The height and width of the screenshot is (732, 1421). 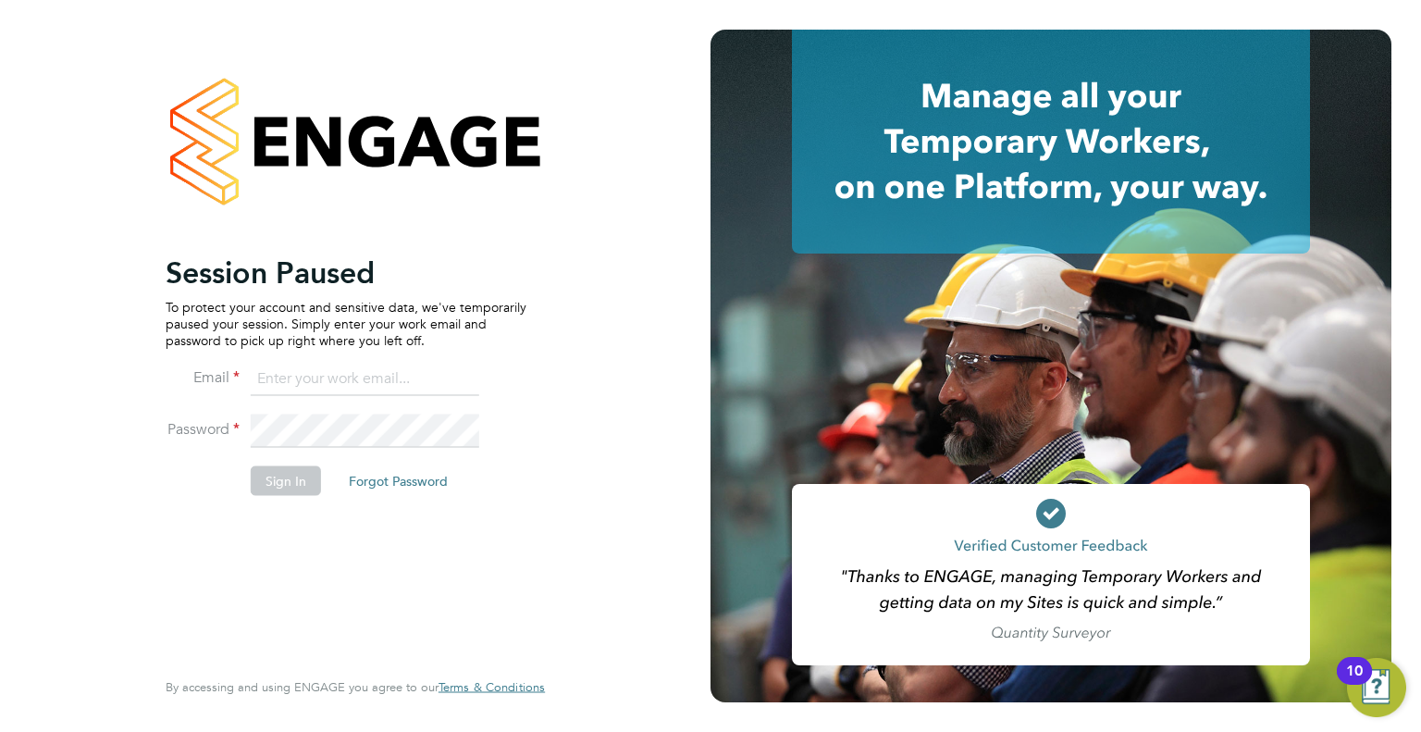 What do you see at coordinates (286, 480) in the screenshot?
I see `button: Sign In` at bounding box center [286, 480].